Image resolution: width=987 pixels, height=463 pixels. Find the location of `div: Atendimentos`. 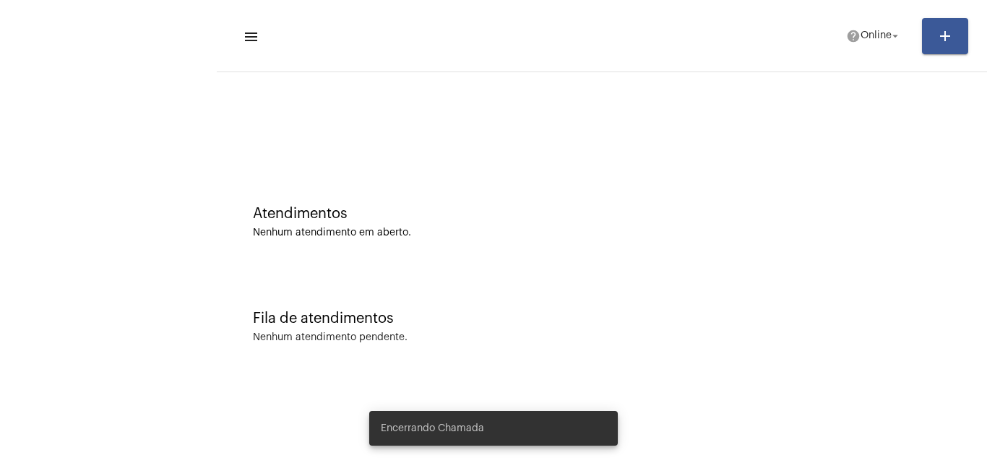

div: Atendimentos is located at coordinates (602, 214).